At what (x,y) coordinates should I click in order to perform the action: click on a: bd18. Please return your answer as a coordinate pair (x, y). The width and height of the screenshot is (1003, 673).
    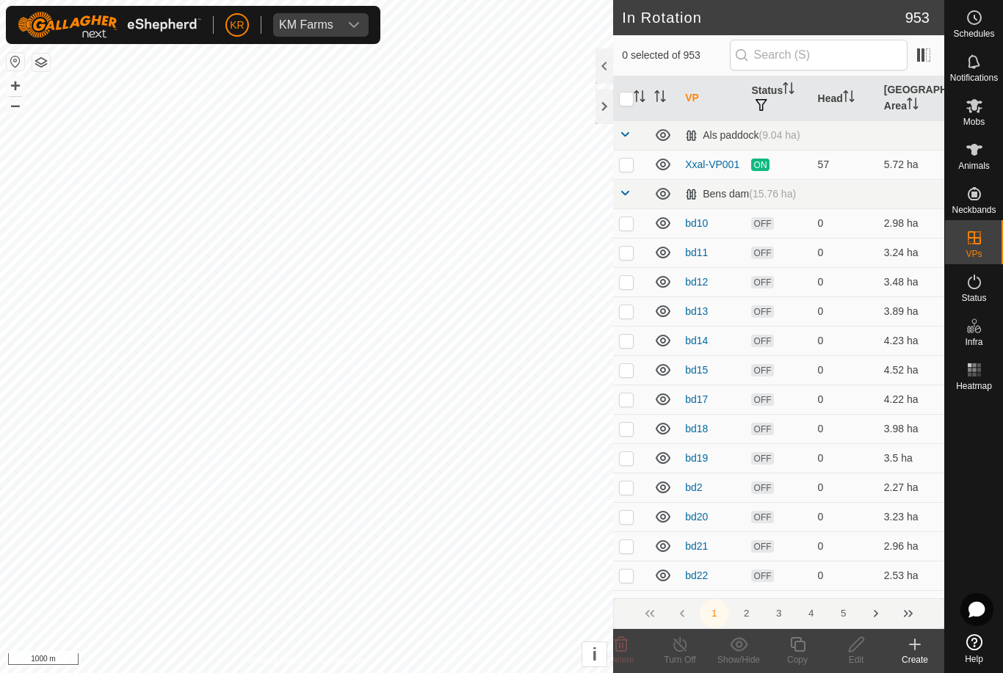
    Looking at the image, I should click on (696, 429).